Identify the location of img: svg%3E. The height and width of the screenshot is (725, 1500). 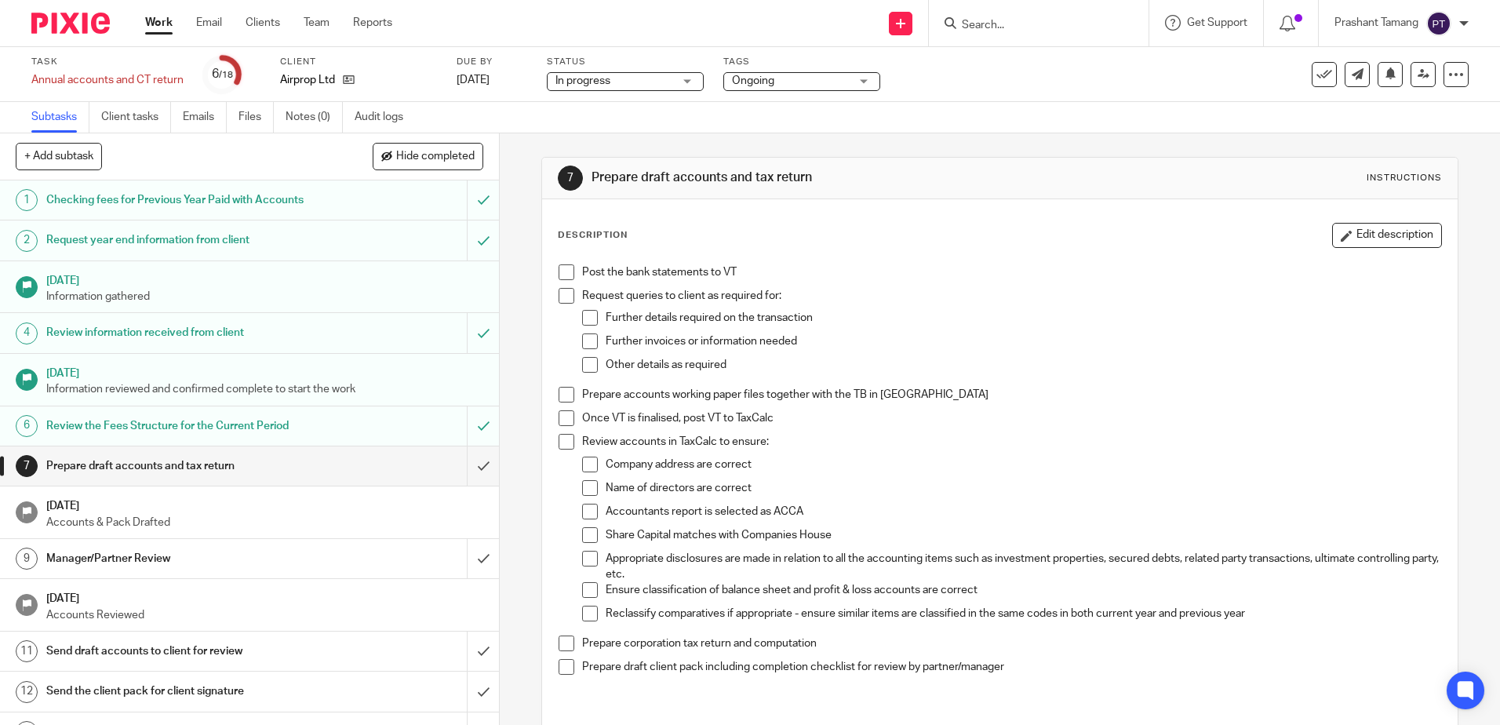
(1439, 24).